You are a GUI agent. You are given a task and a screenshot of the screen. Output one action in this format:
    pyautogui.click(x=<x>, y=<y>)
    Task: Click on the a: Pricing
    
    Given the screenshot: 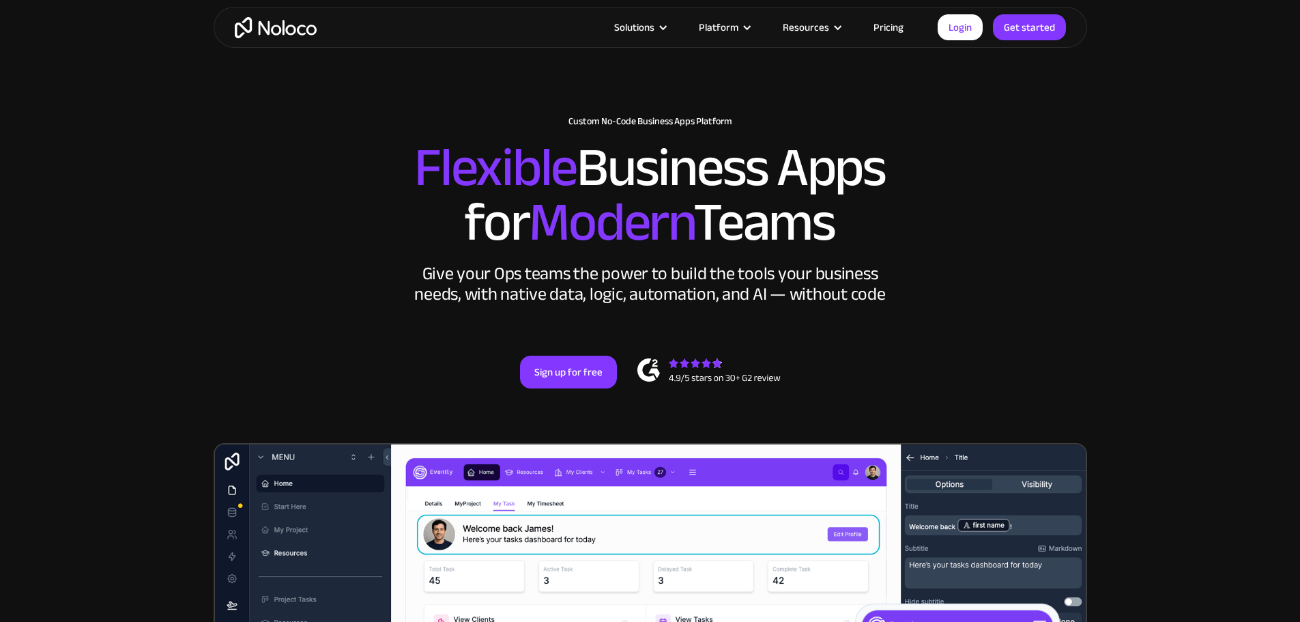 What is the action you would take?
    pyautogui.click(x=888, y=27)
    